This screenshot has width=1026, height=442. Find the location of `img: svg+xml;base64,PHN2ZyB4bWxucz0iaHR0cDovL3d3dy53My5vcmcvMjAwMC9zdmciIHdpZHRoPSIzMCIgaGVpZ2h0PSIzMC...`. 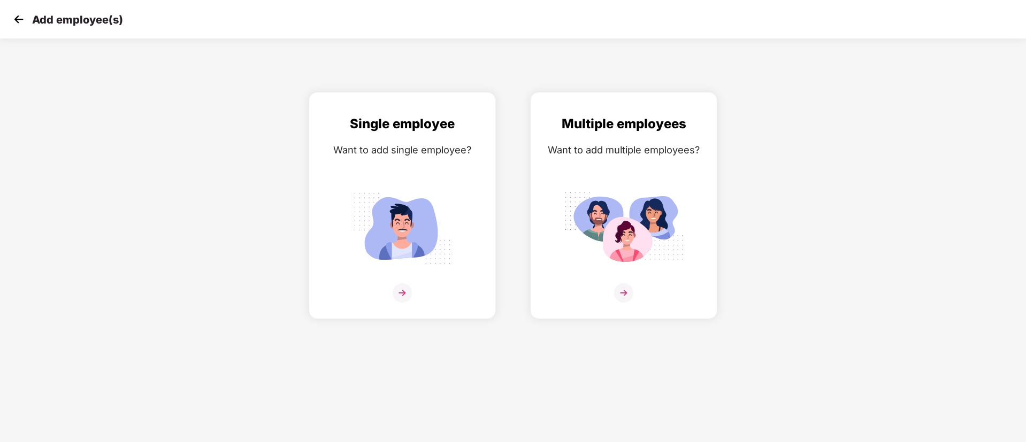

img: svg+xml;base64,PHN2ZyB4bWxucz0iaHR0cDovL3d3dy53My5vcmcvMjAwMC9zdmciIHdpZHRoPSIzMCIgaGVpZ2h0PSIzMC... is located at coordinates (19, 19).